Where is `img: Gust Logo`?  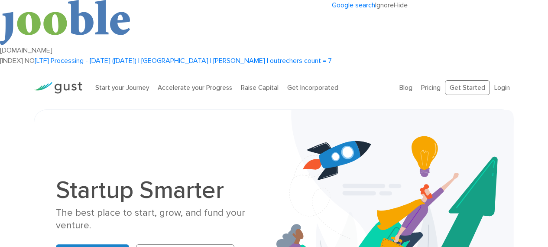
img: Gust Logo is located at coordinates (58, 88).